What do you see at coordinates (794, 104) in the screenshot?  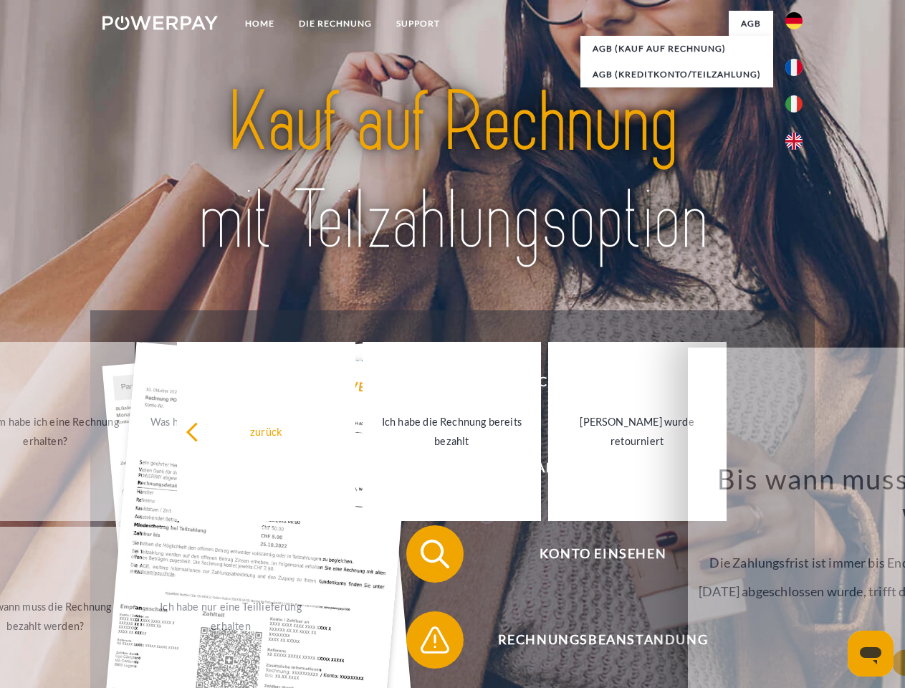 I see `img: it` at bounding box center [794, 104].